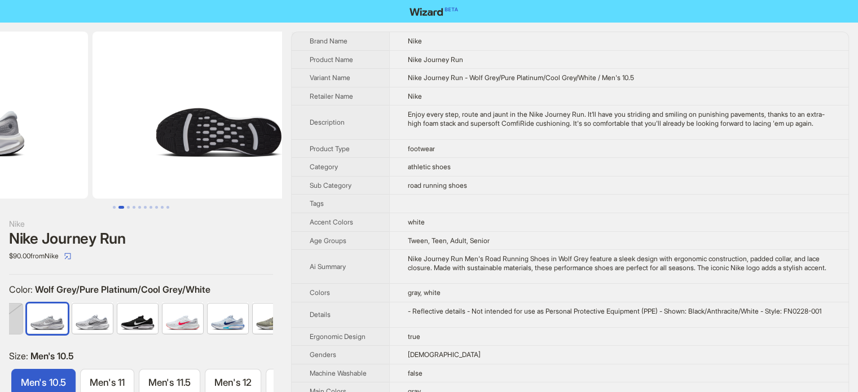  I want to click on span: Product Type, so click(330, 148).